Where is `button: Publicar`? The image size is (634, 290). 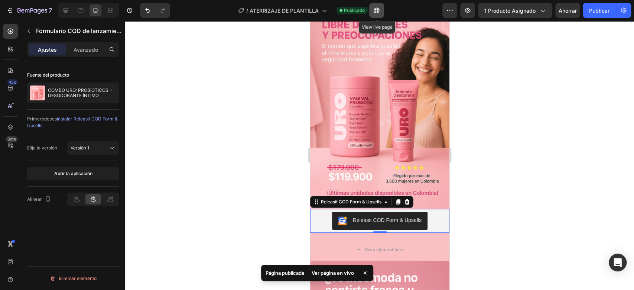 button: Publicar is located at coordinates (599, 10).